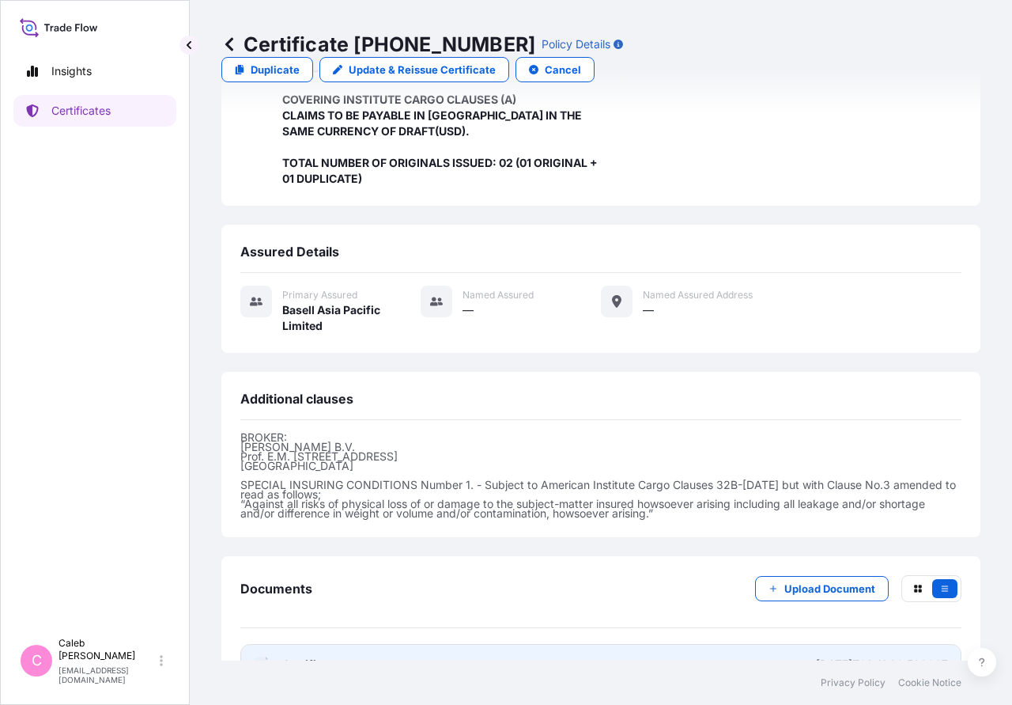 Image resolution: width=1012 pixels, height=705 pixels. Describe the element at coordinates (297, 399) in the screenshot. I see `span: Additional clauses` at that location.